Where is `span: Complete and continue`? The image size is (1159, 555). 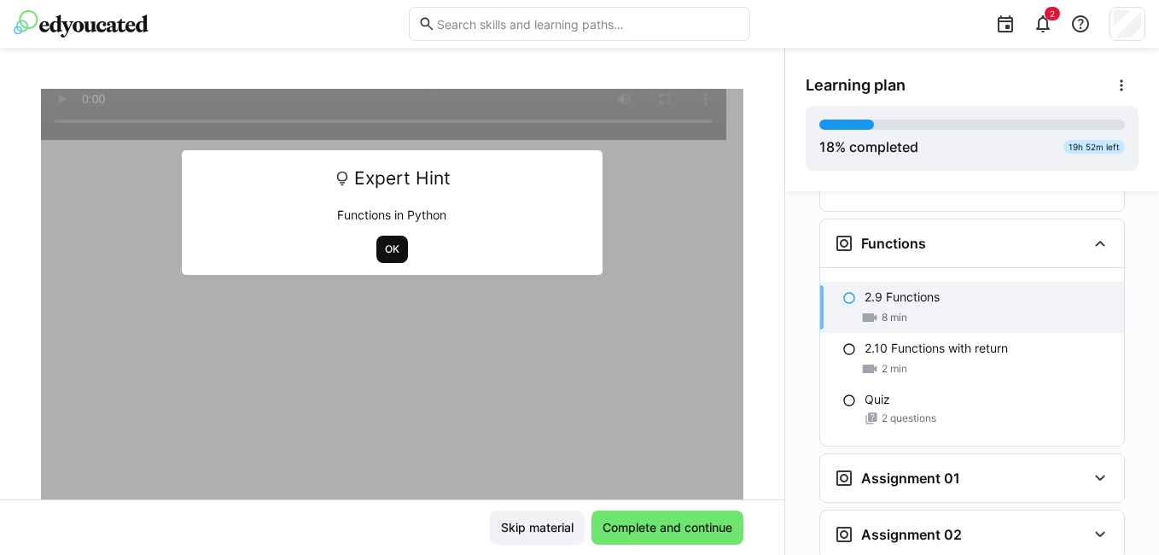 span: Complete and continue is located at coordinates (667, 527).